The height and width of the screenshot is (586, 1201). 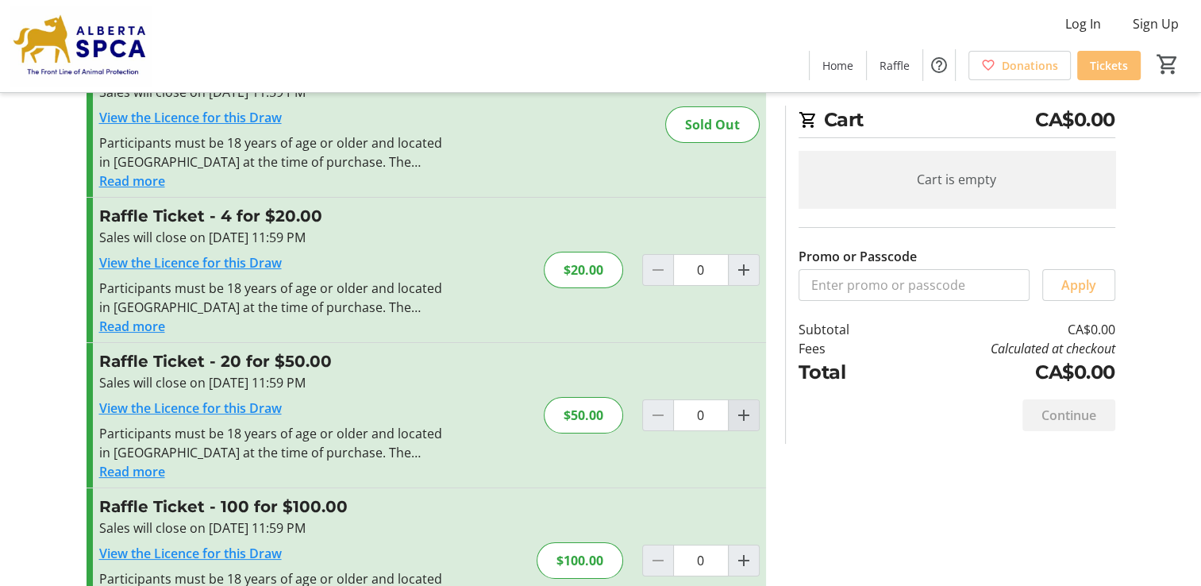 What do you see at coordinates (272, 506) in the screenshot?
I see `h3: Raffle Ticket - 100 for $100.00` at bounding box center [272, 506].